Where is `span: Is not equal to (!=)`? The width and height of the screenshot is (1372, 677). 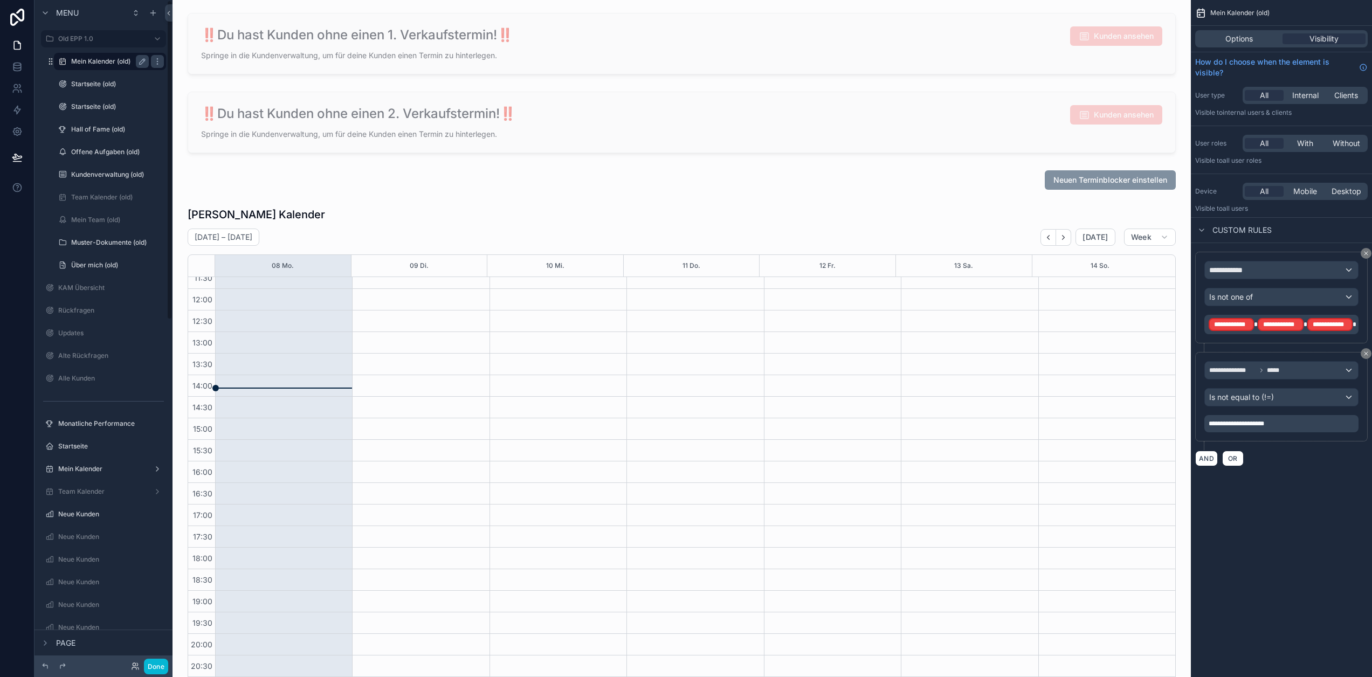
span: Is not equal to (!=) is located at coordinates (1241, 397).